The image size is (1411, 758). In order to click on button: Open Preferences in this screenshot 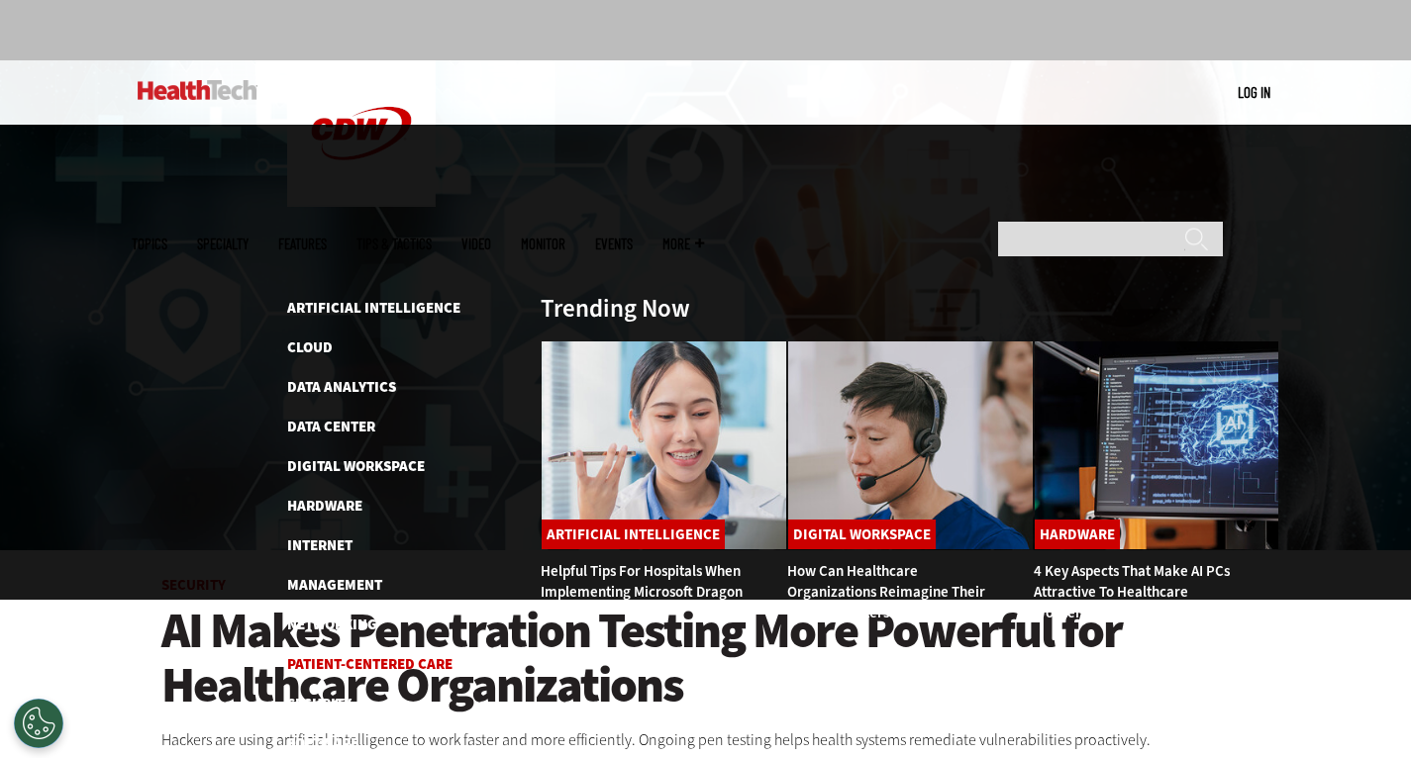, I will do `click(39, 724)`.